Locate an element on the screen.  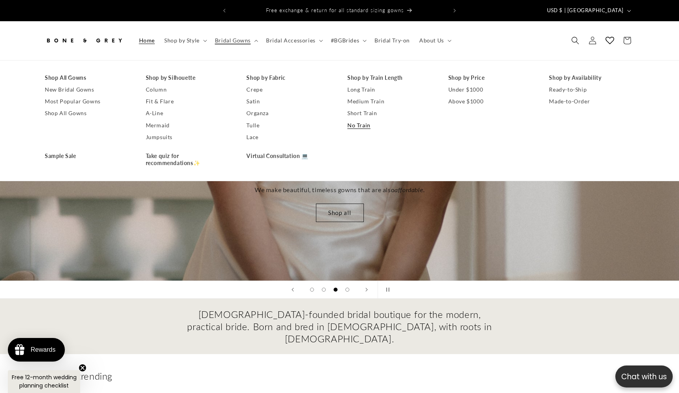
button: Pause slideshow is located at coordinates (386, 290).